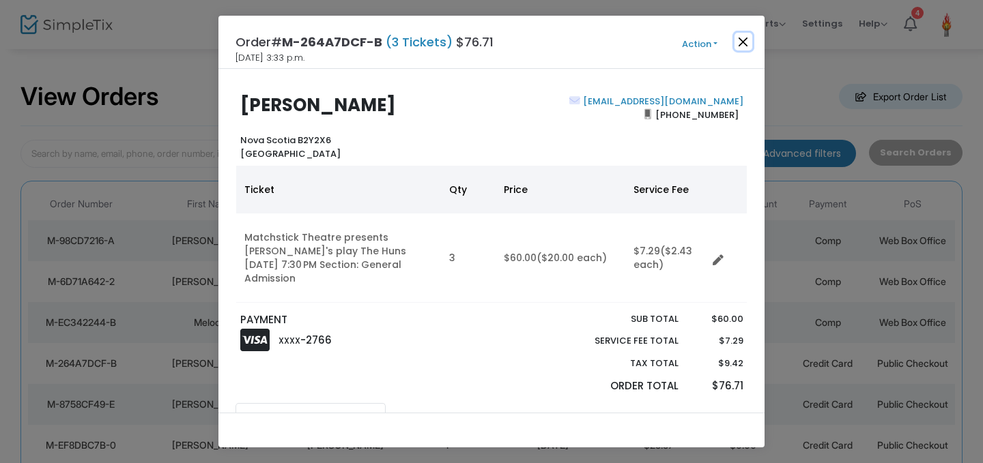 This screenshot has height=463, width=983. Describe the element at coordinates (316, 340) in the screenshot. I see `span: -2766` at that location.